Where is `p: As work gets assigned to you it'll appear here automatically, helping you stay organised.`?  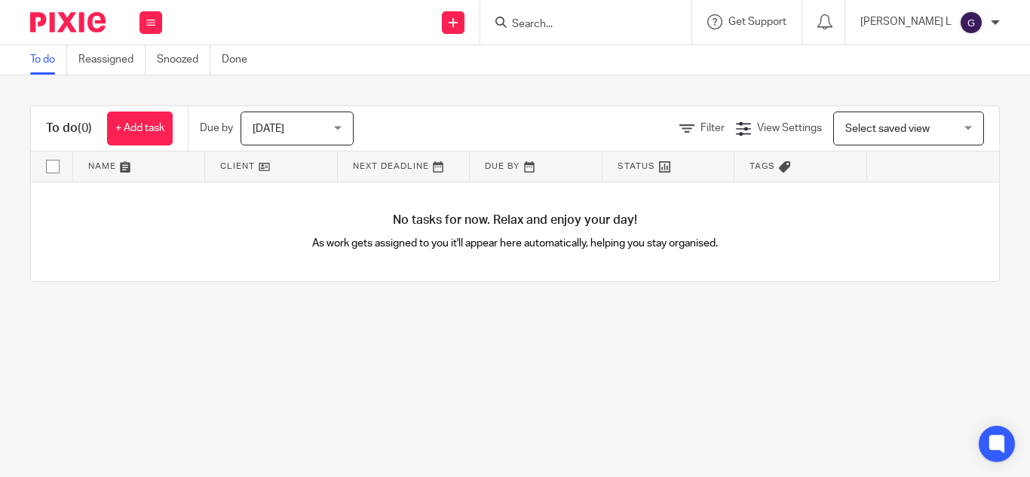 p: As work gets assigned to you it'll appear here automatically, helping you stay organised. is located at coordinates (515, 243).